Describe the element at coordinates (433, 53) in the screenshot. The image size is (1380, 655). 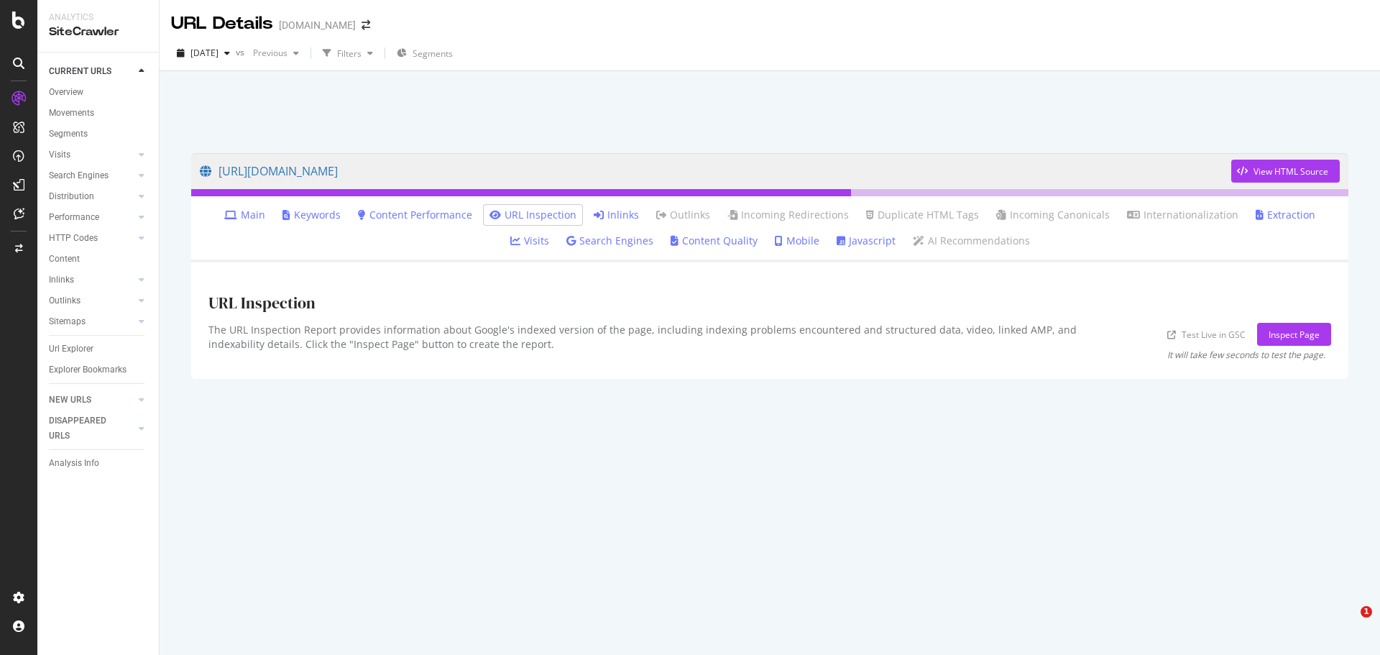
I see `span: Segments` at that location.